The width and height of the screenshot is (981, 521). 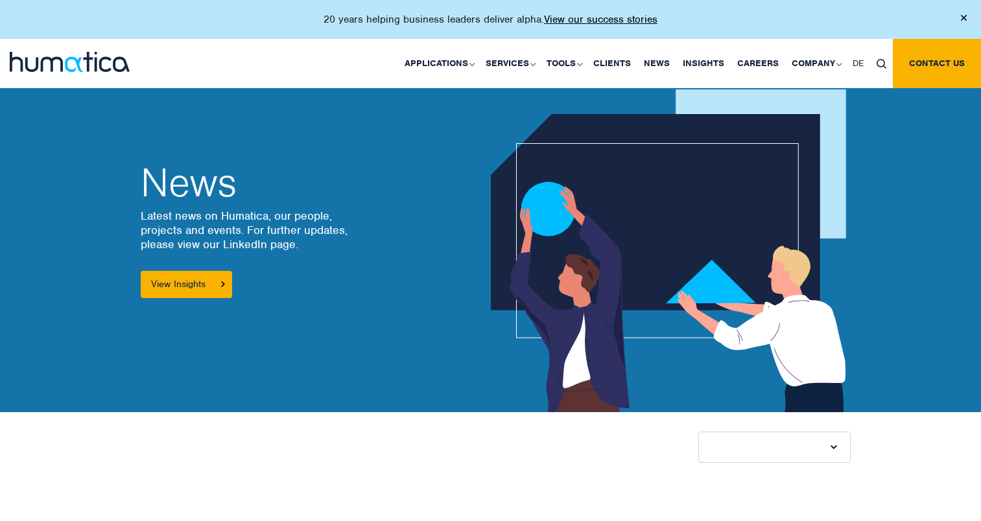 What do you see at coordinates (937, 64) in the screenshot?
I see `a: Contact us` at bounding box center [937, 64].